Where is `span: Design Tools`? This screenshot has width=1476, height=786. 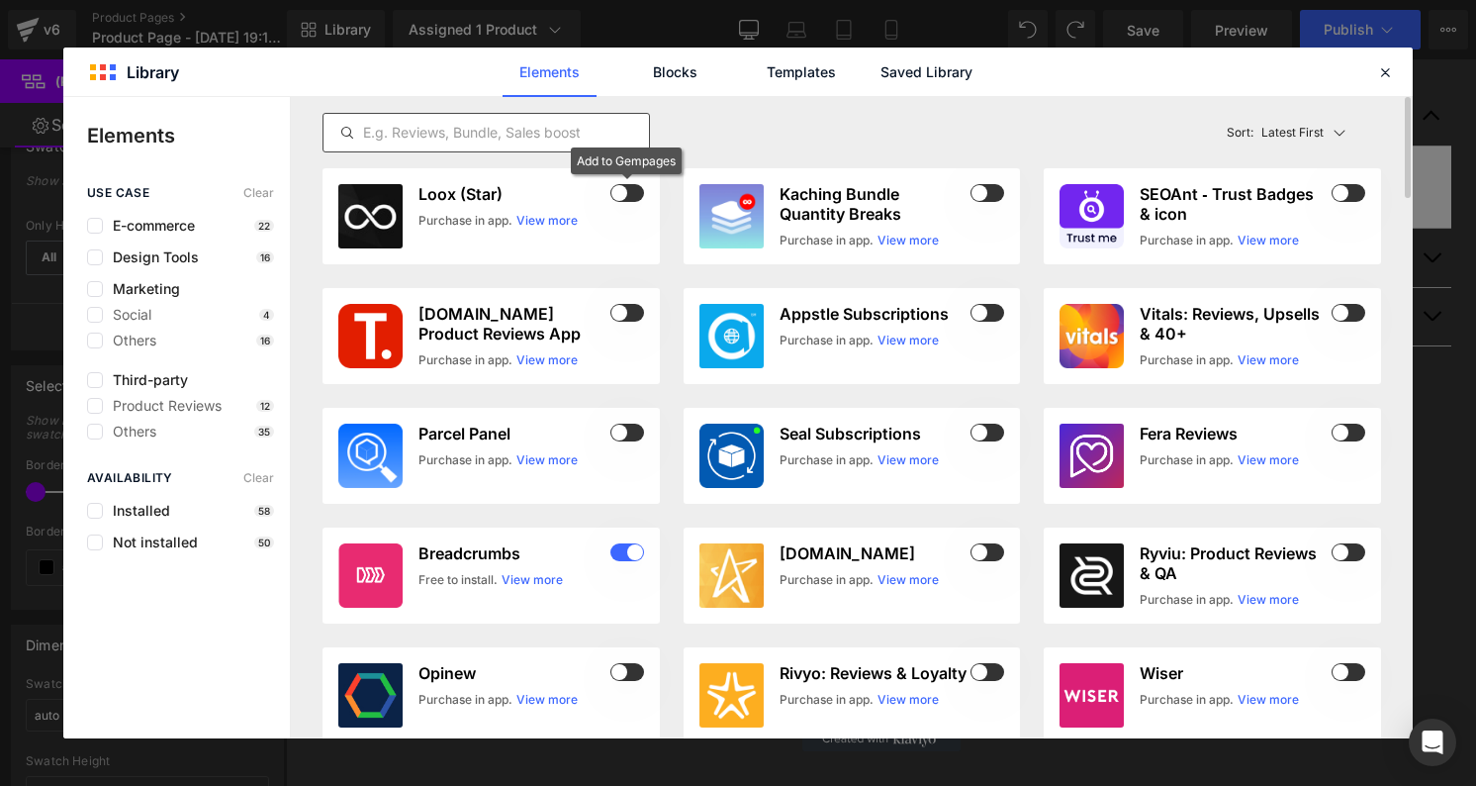
span: Design Tools is located at coordinates (150, 257).